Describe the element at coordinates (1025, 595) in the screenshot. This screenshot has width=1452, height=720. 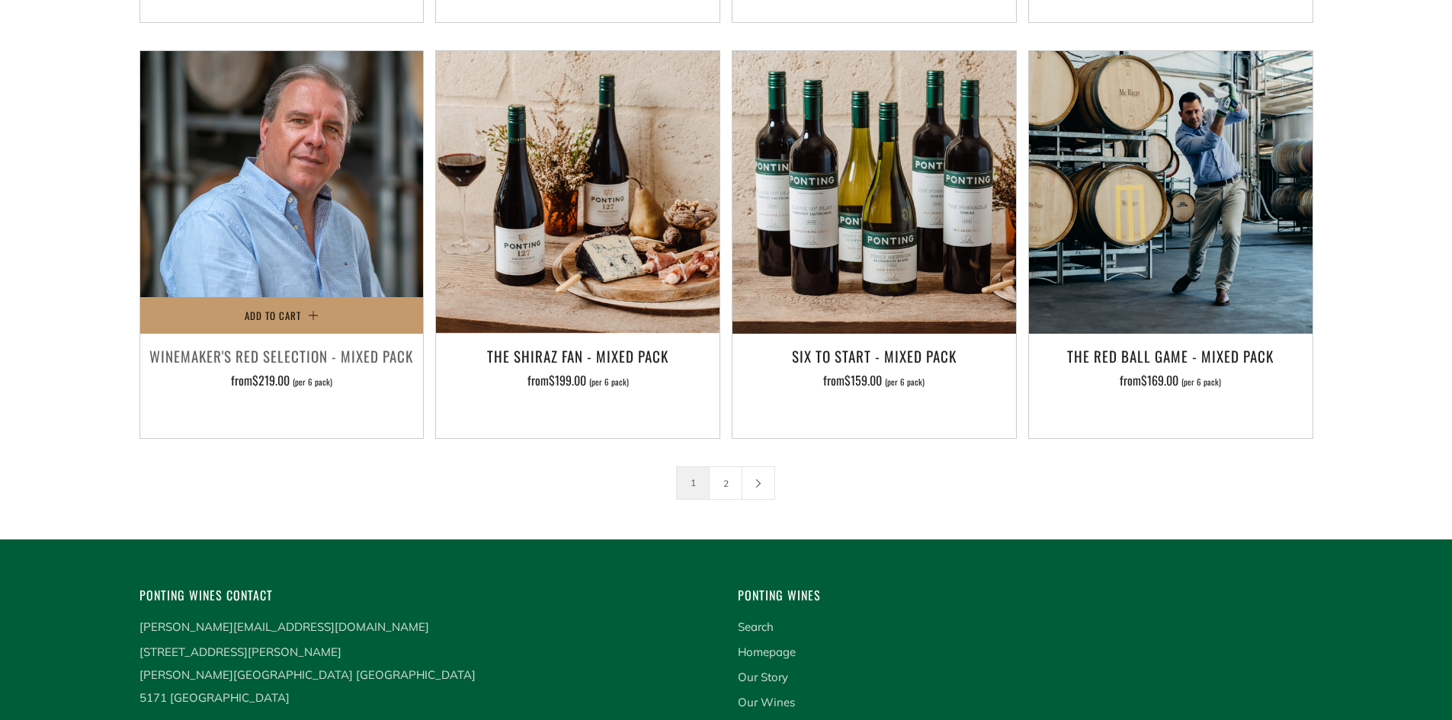
I see `h4: Ponting Wines` at that location.